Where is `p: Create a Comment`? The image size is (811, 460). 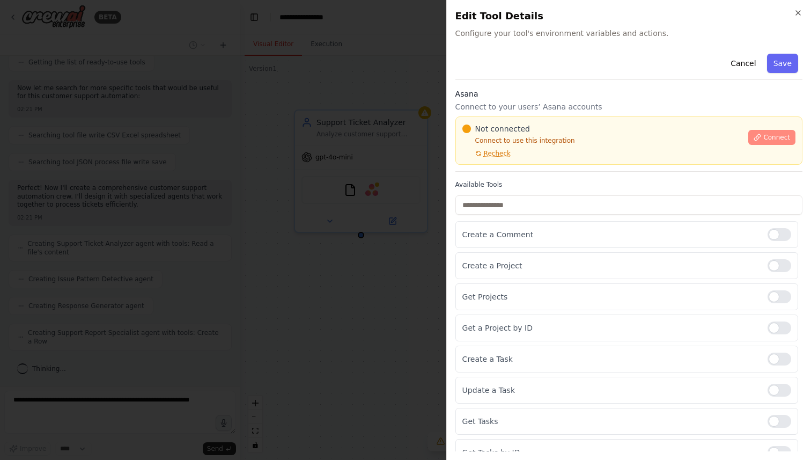
p: Create a Comment is located at coordinates (611, 234).